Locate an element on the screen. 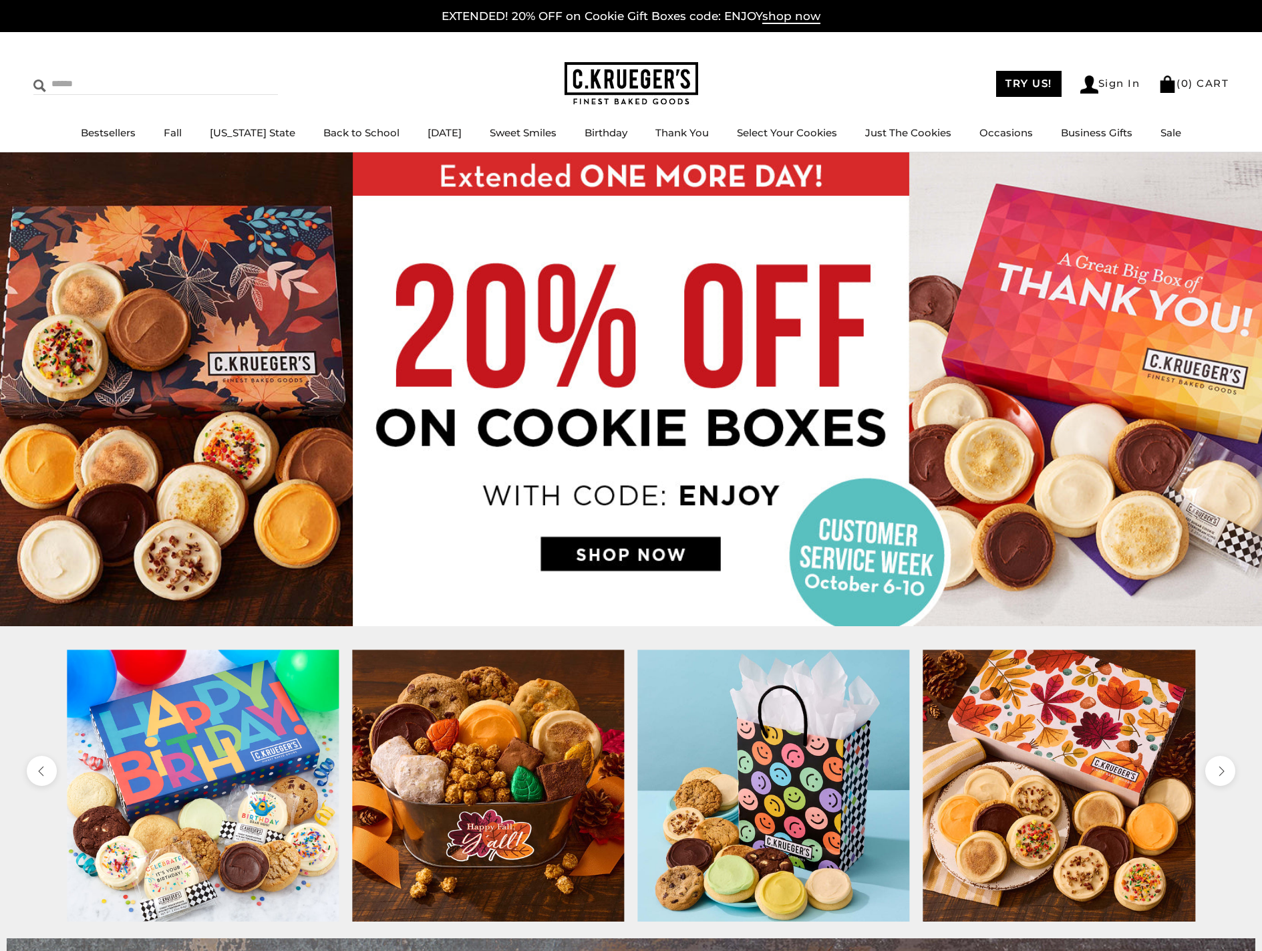 The width and height of the screenshot is (1262, 951). img: Birthday Celebration Cookie Gift Boxes - Assorted Cookies is located at coordinates (202, 785).